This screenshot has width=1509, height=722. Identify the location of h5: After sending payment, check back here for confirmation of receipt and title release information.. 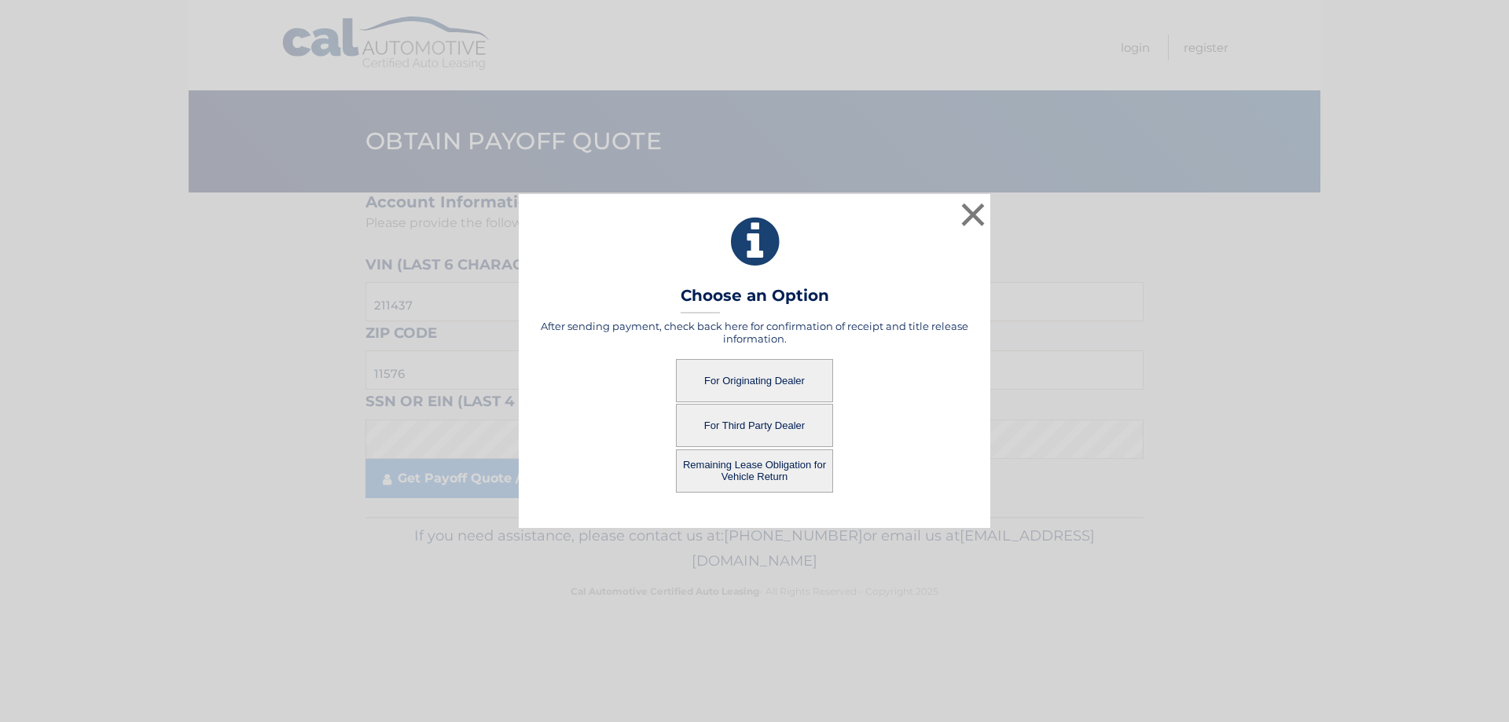
(755, 332).